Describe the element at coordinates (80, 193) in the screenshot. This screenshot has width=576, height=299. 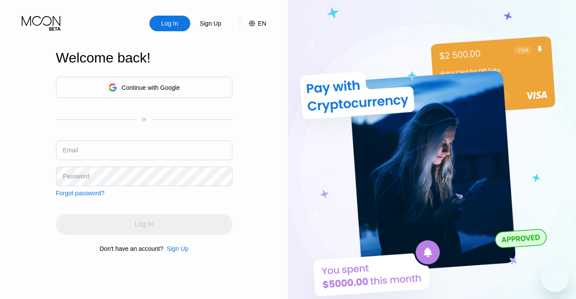
I see `div: Forgot password?` at that location.